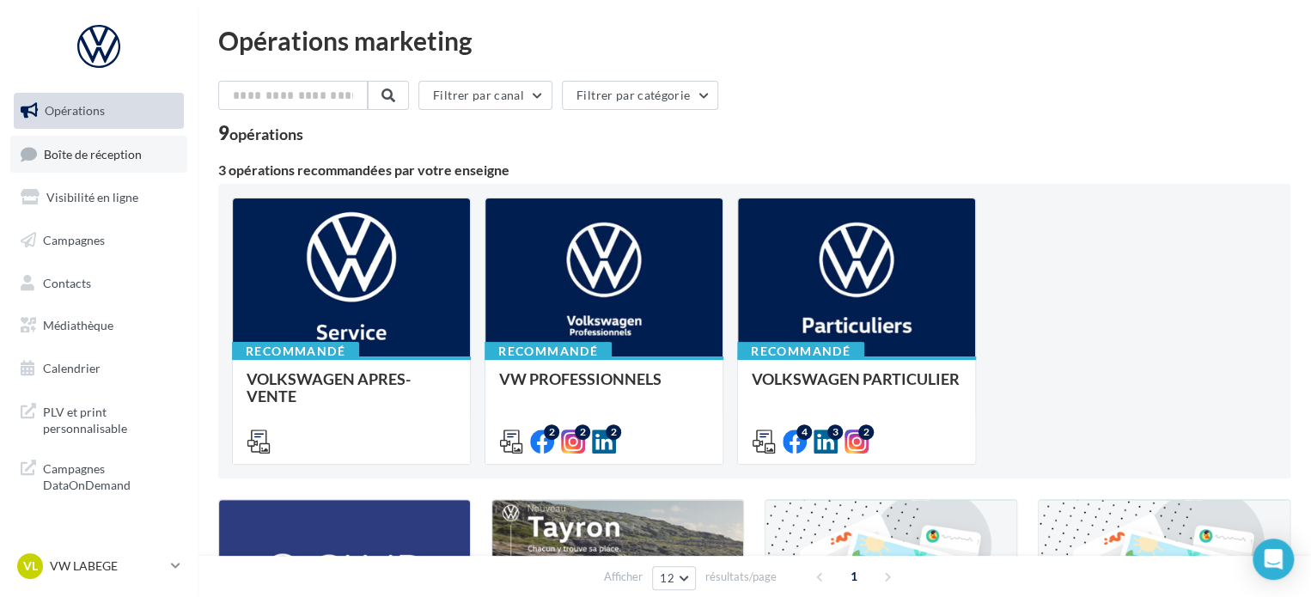  What do you see at coordinates (623, 576) in the screenshot?
I see `span: Afficher` at bounding box center [623, 576].